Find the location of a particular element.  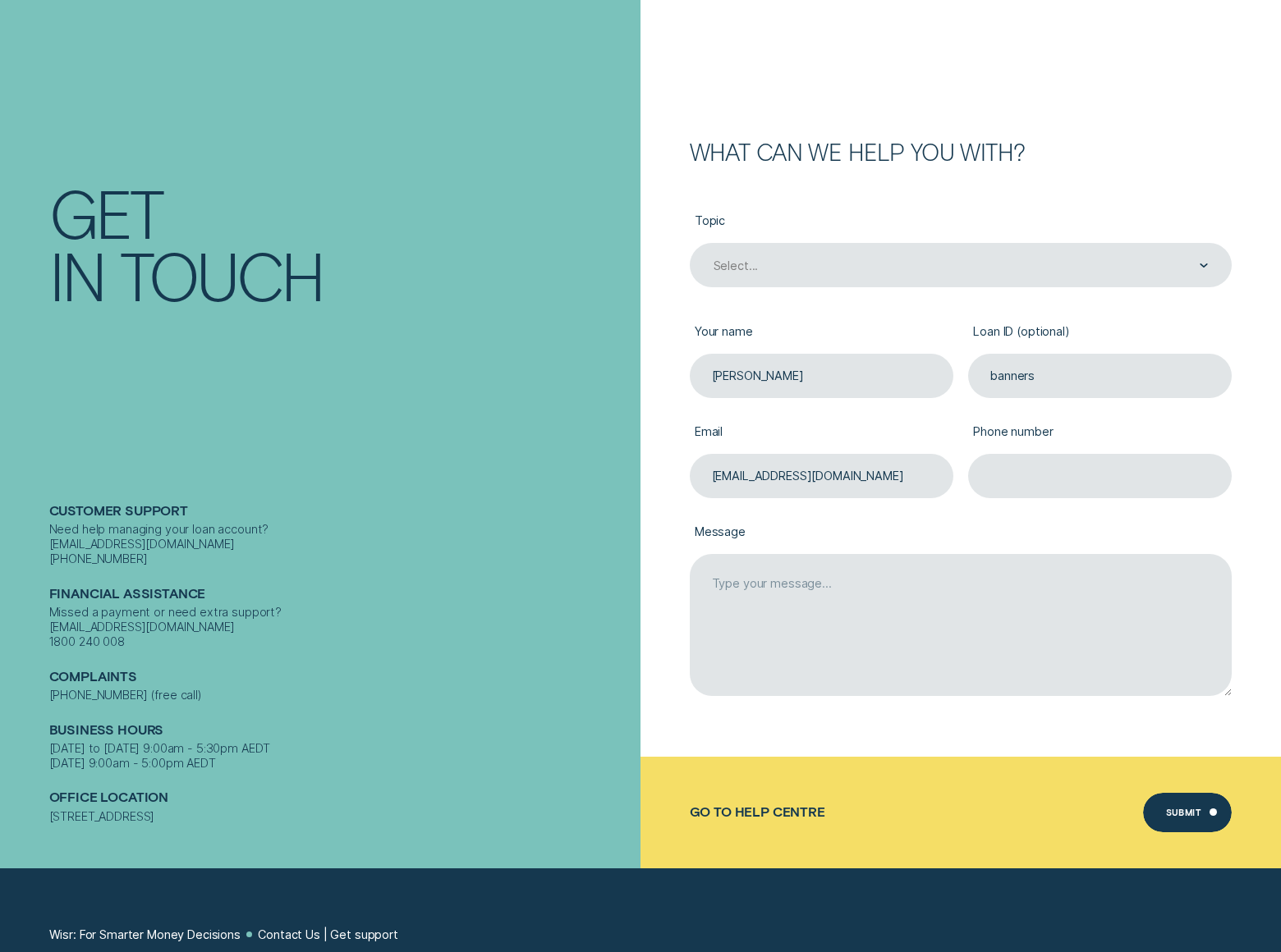

div: Wisr: For Smarter Money Decisions is located at coordinates (145, 935).